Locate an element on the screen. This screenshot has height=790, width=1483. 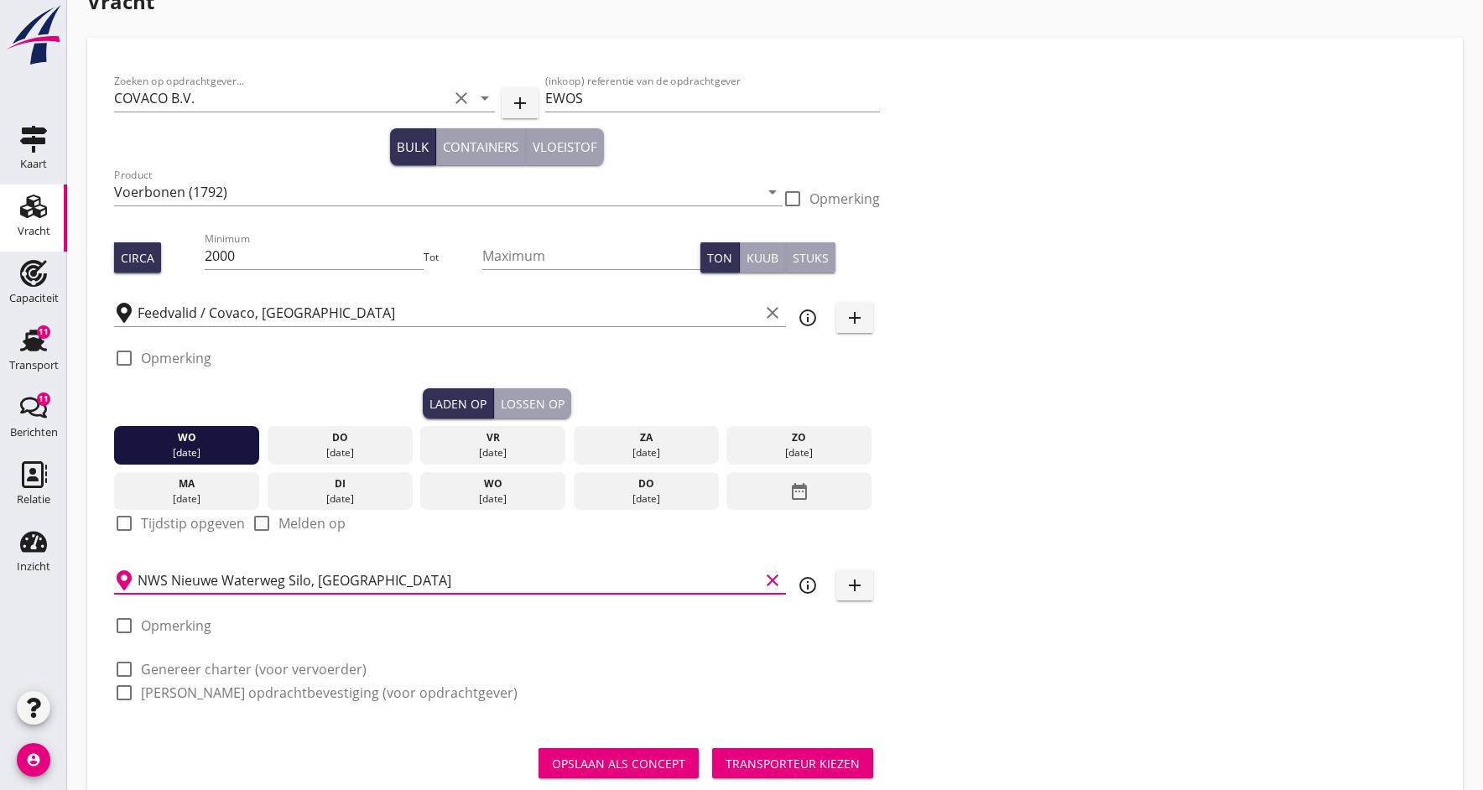
div: Stuks is located at coordinates (810, 258).